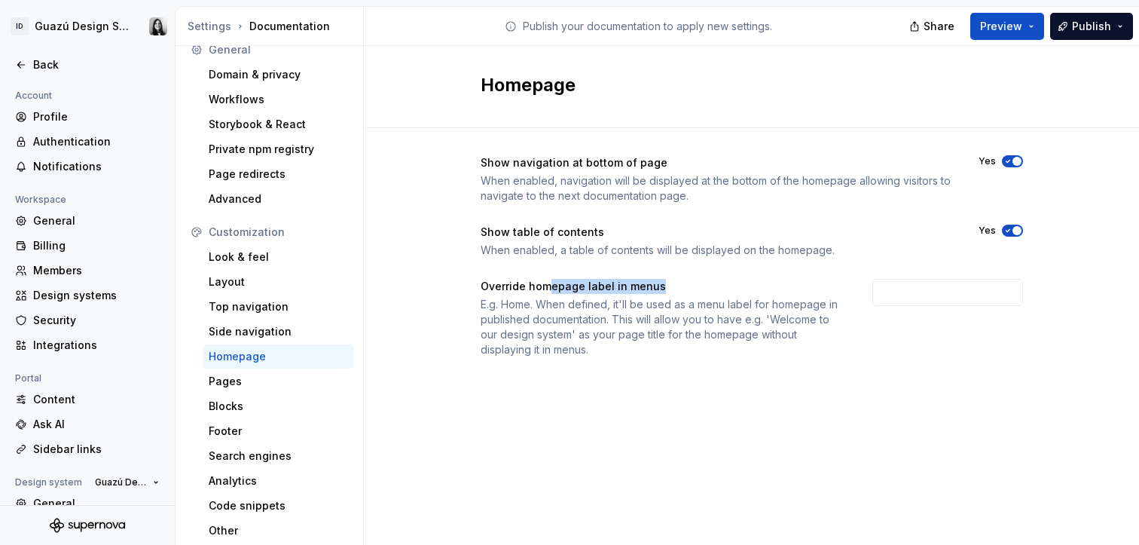 This screenshot has width=1139, height=545. Describe the element at coordinates (83, 26) in the screenshot. I see `div: Guazú Design System` at that location.